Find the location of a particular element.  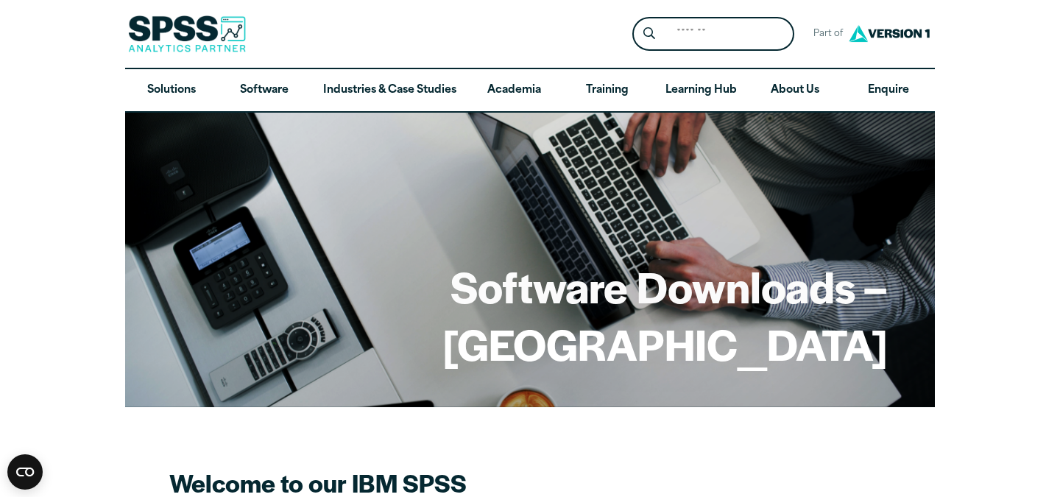

a: Solutions is located at coordinates (172, 91).